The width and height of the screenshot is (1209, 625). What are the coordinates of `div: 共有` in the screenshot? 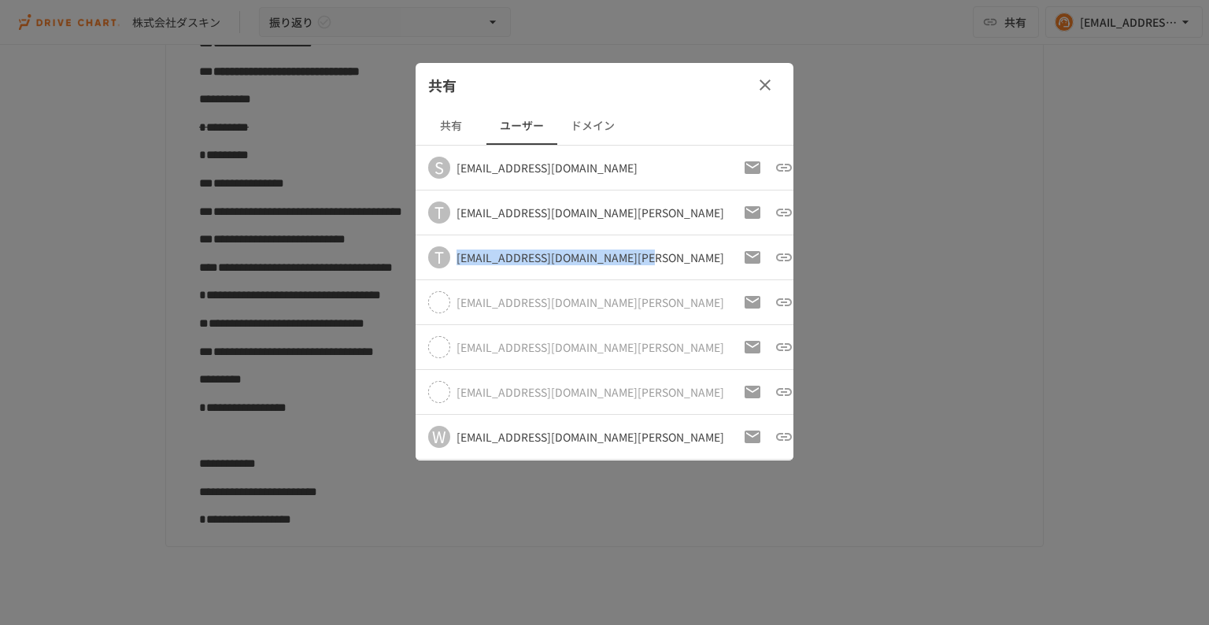 It's located at (604, 85).